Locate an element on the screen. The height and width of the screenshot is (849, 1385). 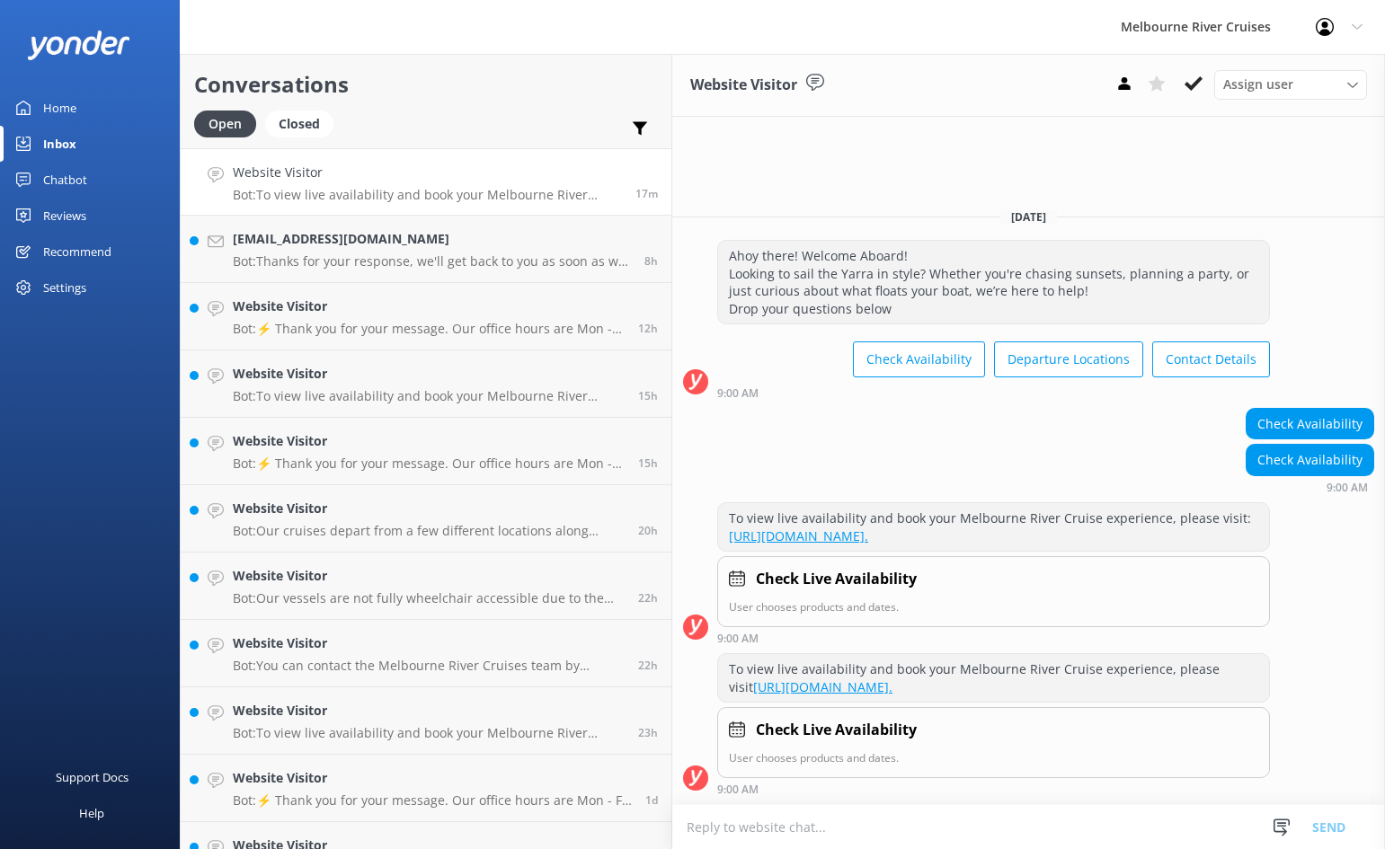
a: Closed is located at coordinates (304, 123).